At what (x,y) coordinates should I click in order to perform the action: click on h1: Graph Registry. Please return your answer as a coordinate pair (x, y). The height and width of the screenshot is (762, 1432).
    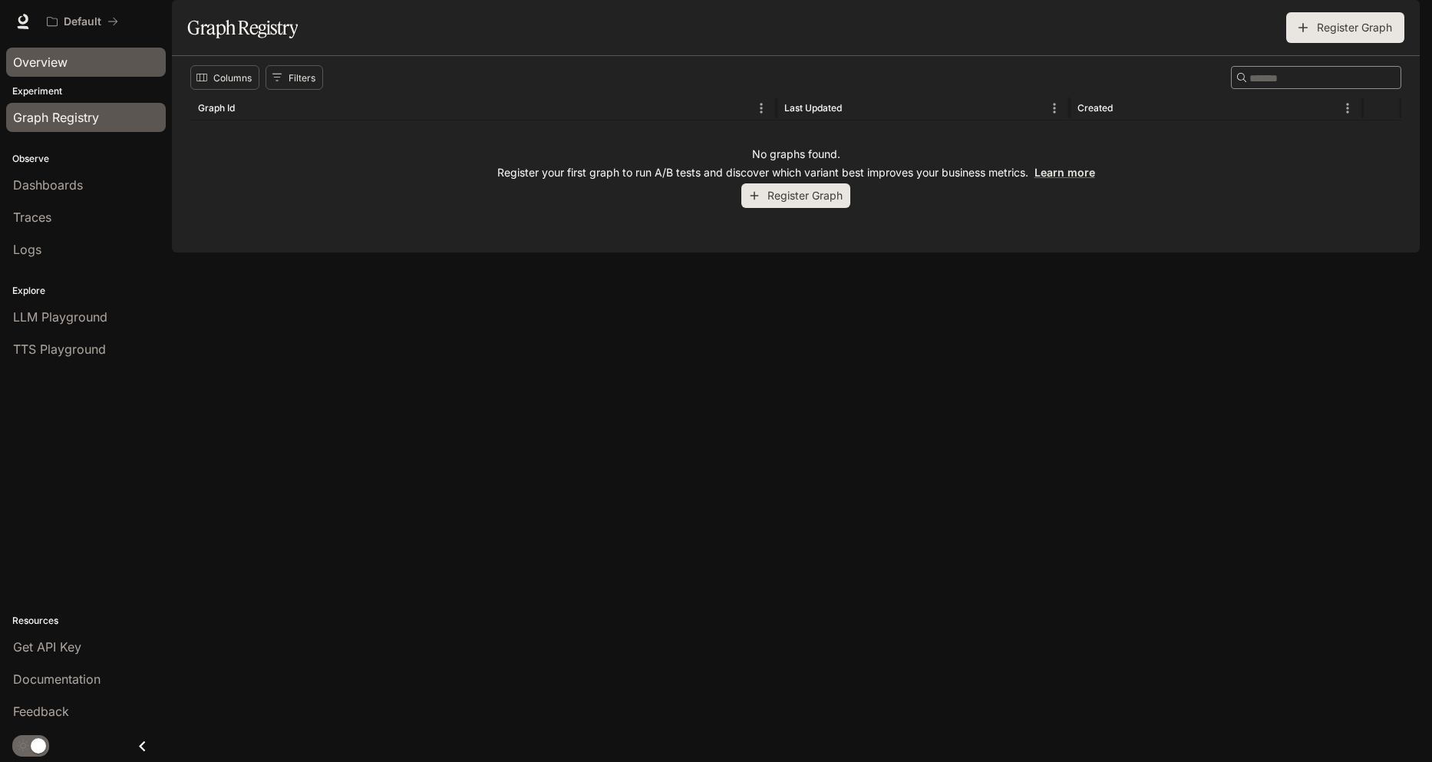
    Looking at the image, I should click on (242, 28).